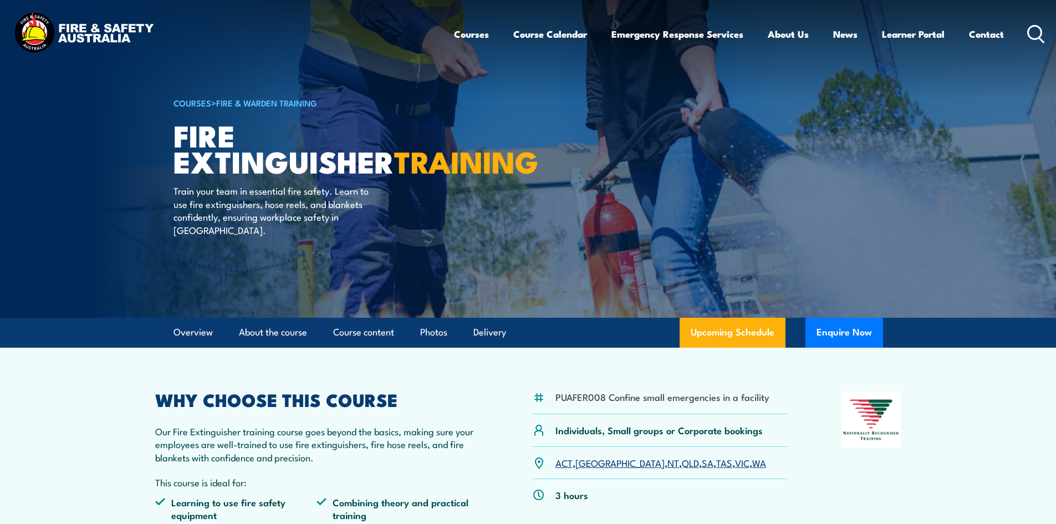 The image size is (1056, 524). What do you see at coordinates (397, 508) in the screenshot?
I see `li: Combining theory and practical training` at bounding box center [397, 508].